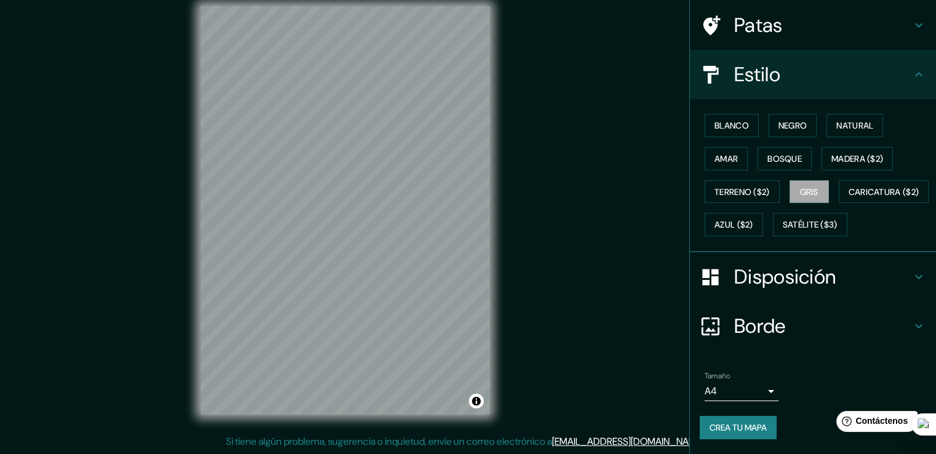 Image resolution: width=936 pixels, height=454 pixels. Describe the element at coordinates (855, 126) in the screenshot. I see `font: Natural` at that location.